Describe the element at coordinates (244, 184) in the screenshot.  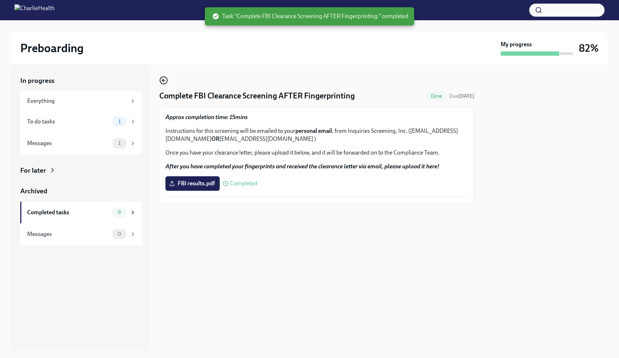
I see `span: Completed` at that location.